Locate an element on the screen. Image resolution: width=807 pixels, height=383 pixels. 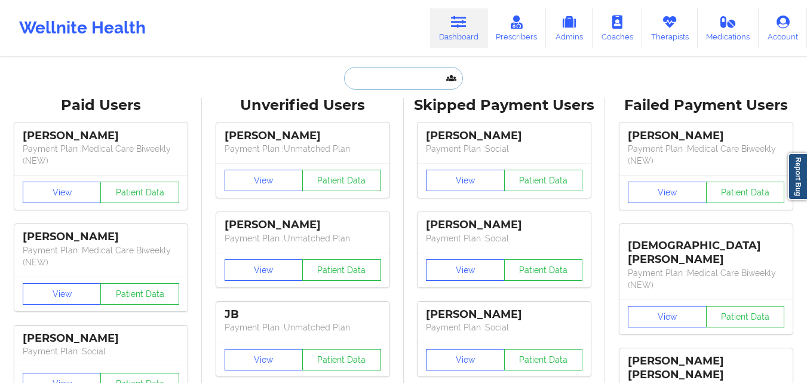
div: Failed Payment Users is located at coordinates (706, 105).